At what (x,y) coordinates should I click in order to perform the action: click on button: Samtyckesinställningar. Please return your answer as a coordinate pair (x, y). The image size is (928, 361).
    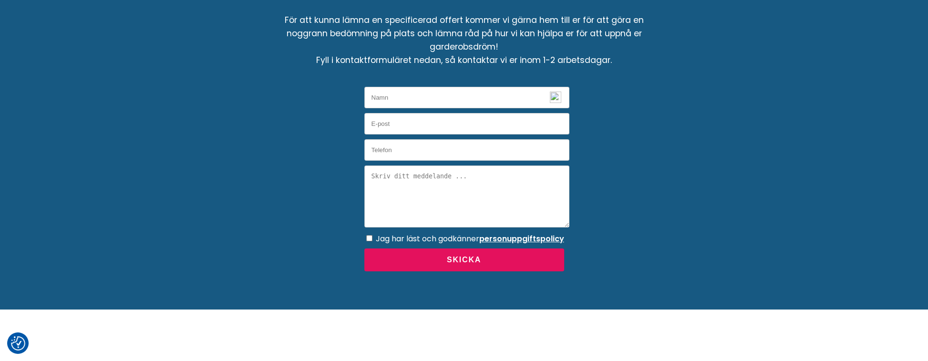
    Looking at the image, I should click on (18, 343).